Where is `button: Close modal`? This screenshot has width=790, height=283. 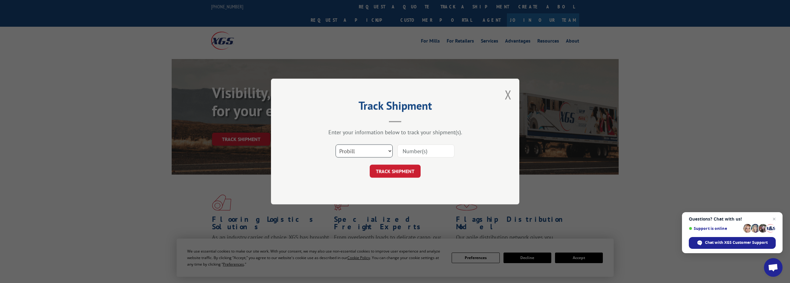
button: Close modal is located at coordinates (508, 94).